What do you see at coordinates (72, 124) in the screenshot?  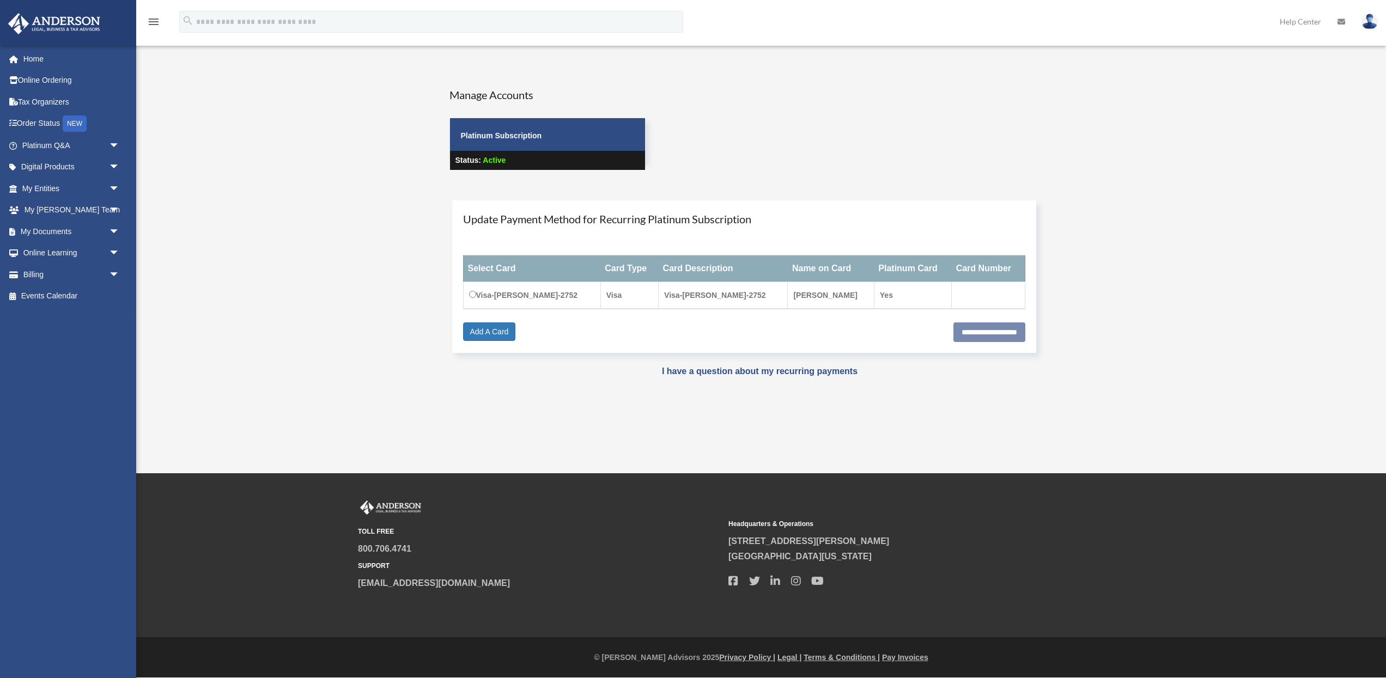 I see `a: Order StatusNEW` at bounding box center [72, 124].